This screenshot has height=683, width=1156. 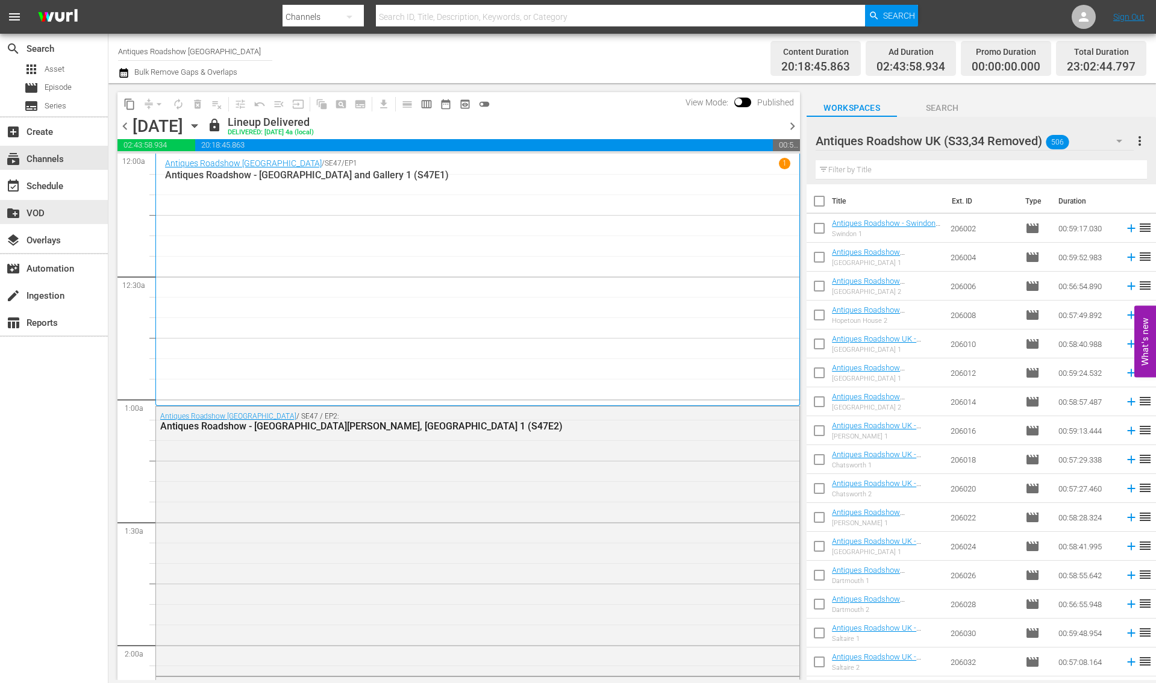 What do you see at coordinates (983, 286) in the screenshot?
I see `td: 206006` at bounding box center [983, 286].